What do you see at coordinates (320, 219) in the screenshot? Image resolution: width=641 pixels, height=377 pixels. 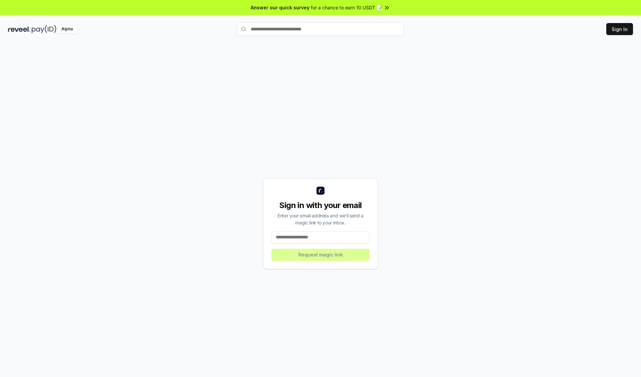 I see `div: Enter your email address and we’ll send a magic link to your inbox.` at bounding box center [320, 219].